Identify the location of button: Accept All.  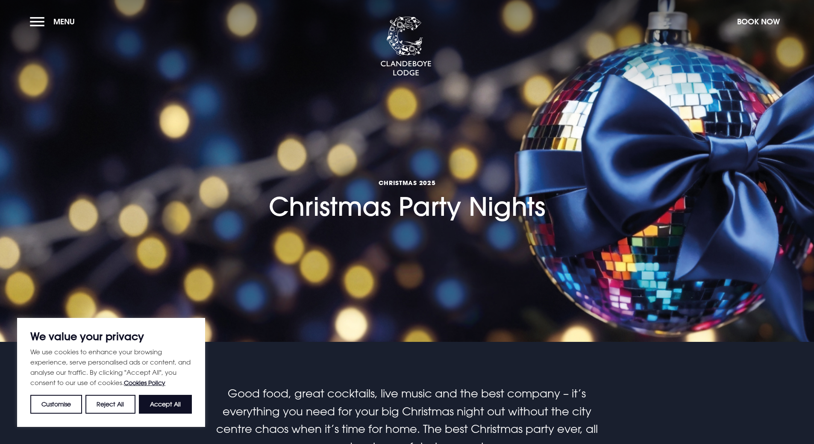
(165, 404).